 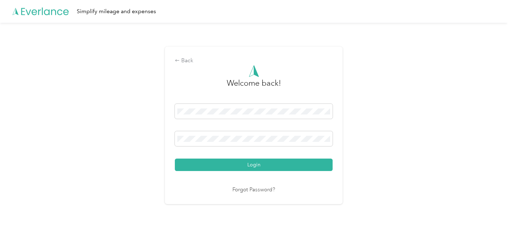 I want to click on button: Login, so click(x=254, y=165).